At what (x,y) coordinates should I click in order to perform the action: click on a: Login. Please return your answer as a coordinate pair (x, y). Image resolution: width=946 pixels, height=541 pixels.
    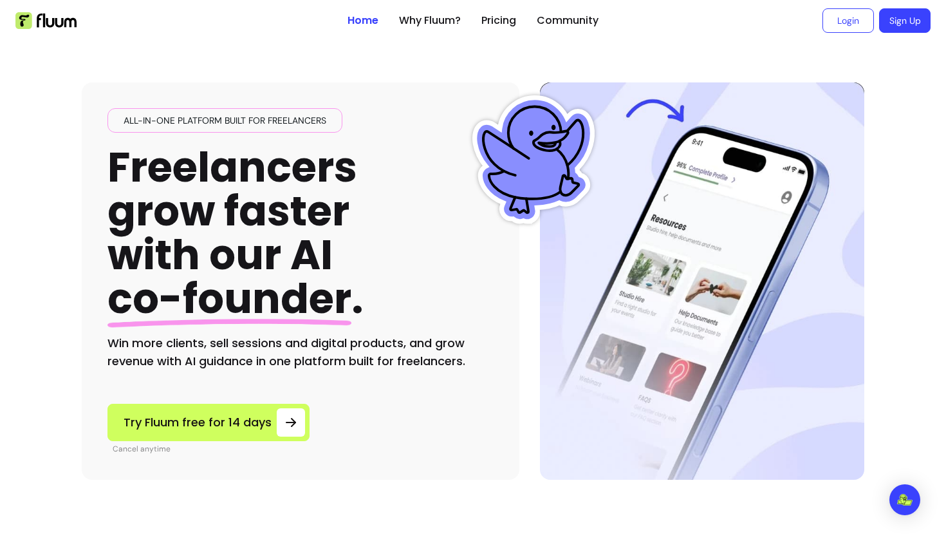
    Looking at the image, I should click on (848, 21).